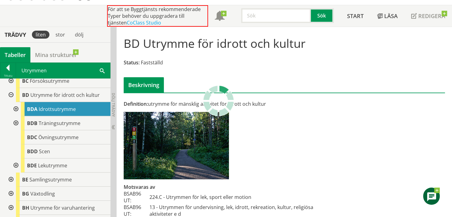 This screenshot has height=217, width=452. Describe the element at coordinates (136, 104) in the screenshot. I see `span: Definition:` at that location.